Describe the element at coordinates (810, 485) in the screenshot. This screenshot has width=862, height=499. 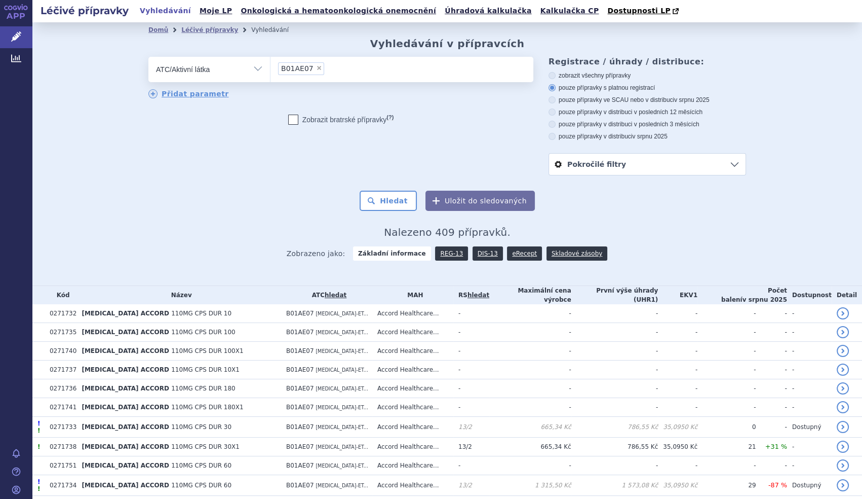
I see `td: Dostupný` at that location.